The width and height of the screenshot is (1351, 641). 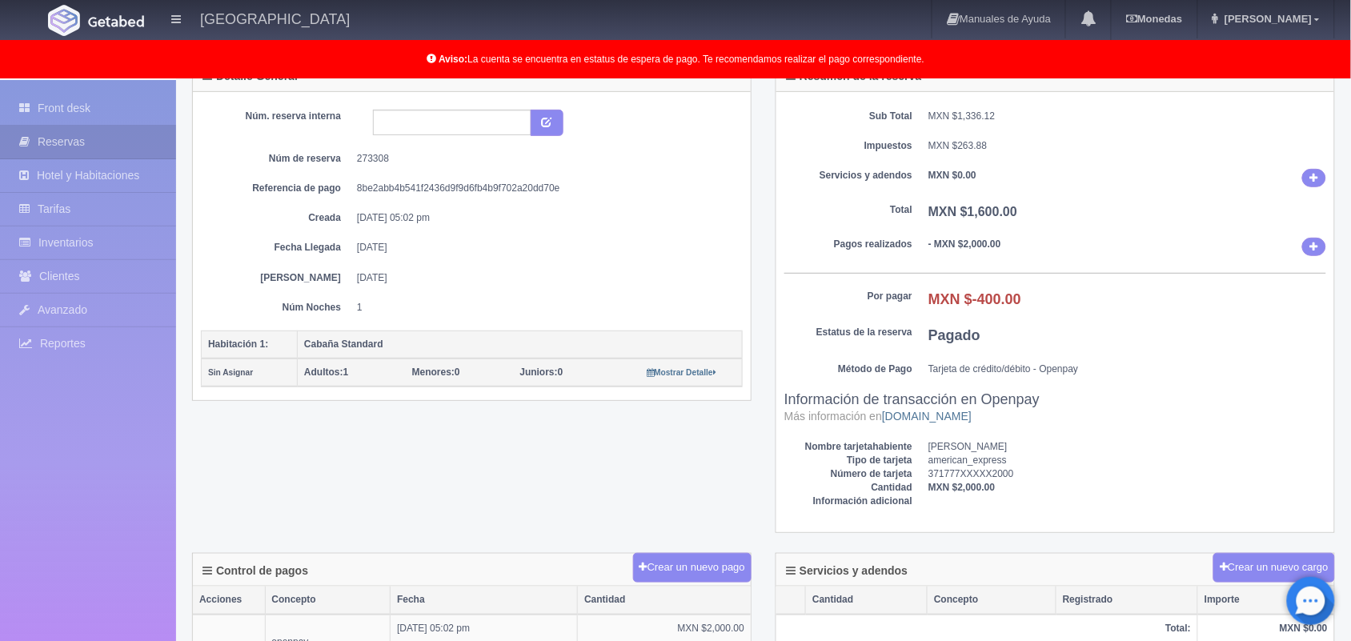 I want to click on b: MXN $2,000.00, so click(x=961, y=487).